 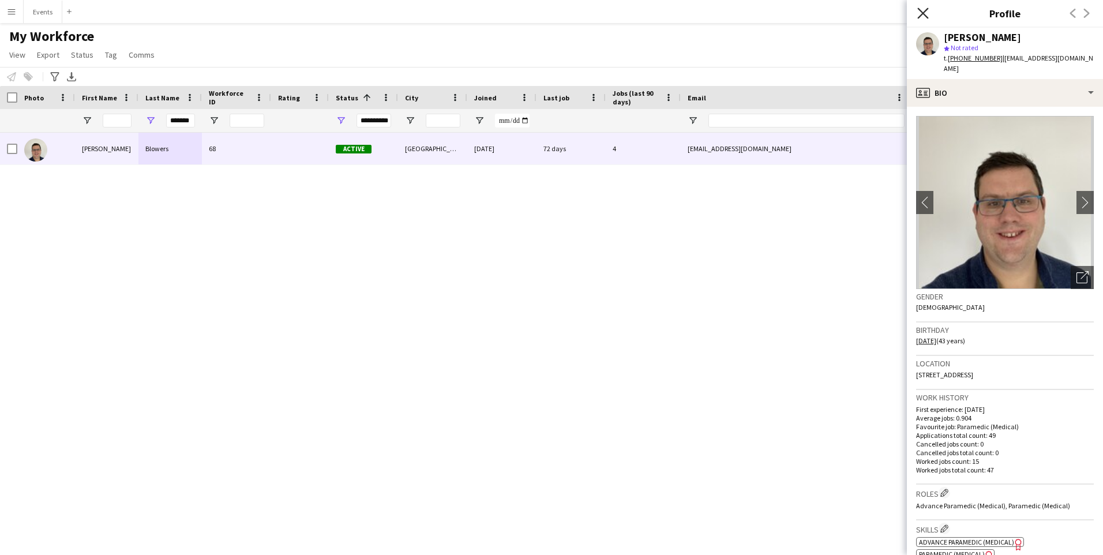 What do you see at coordinates (36, 150) in the screenshot?
I see `img: David Blowers` at bounding box center [36, 150].